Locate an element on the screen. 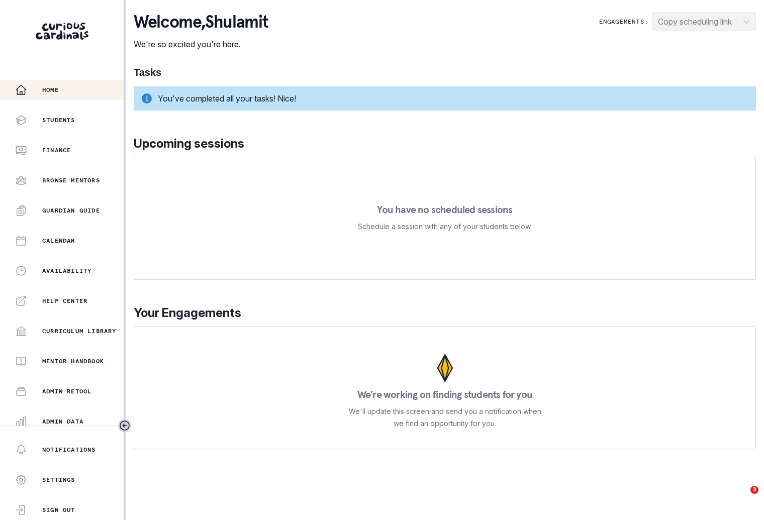  p: Sign Out is located at coordinates (59, 510).